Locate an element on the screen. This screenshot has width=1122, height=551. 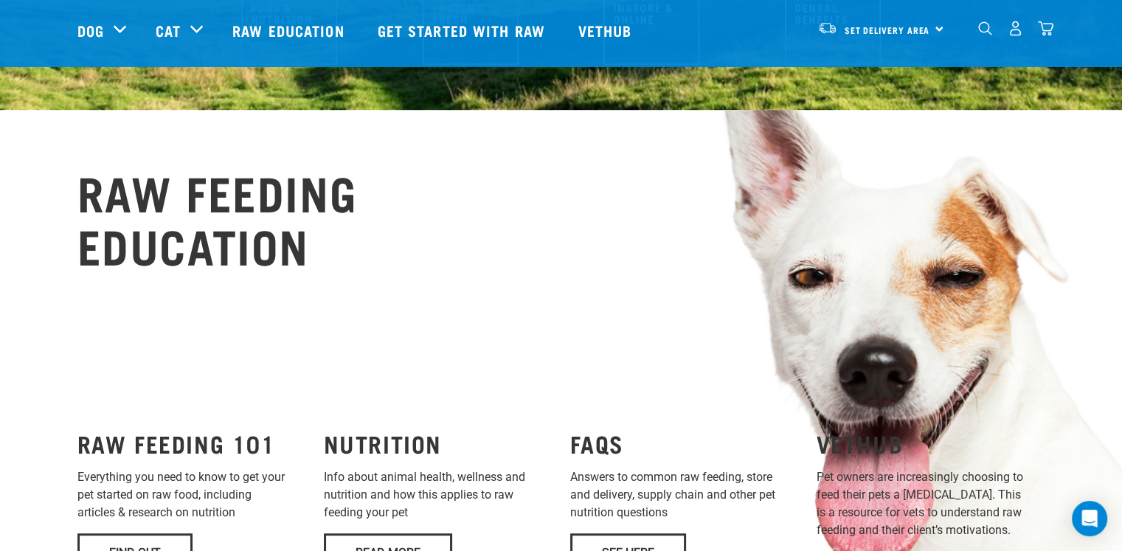
a: Vethub is located at coordinates (607, 30).